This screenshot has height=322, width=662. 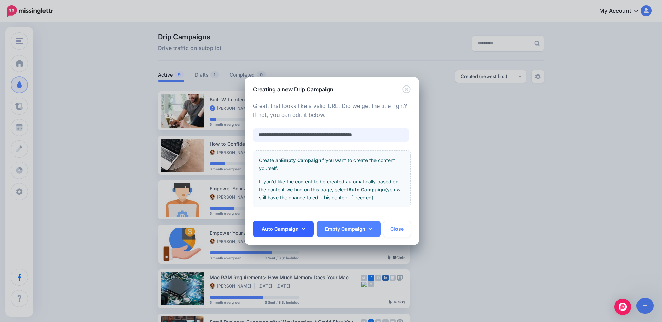 I want to click on a: Auto Campaign, so click(x=283, y=229).